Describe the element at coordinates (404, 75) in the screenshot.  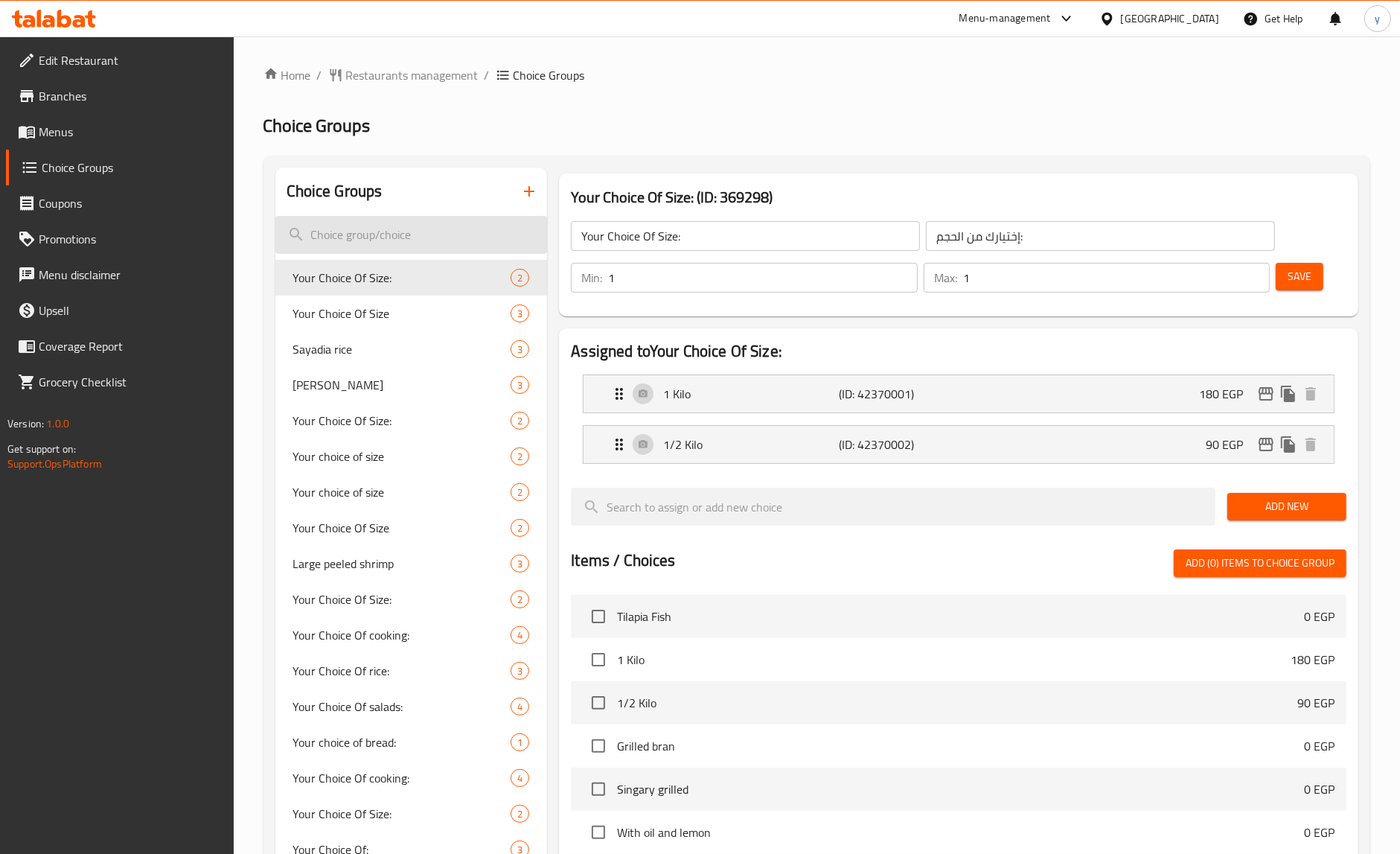
I see `a: Restaurants management` at that location.